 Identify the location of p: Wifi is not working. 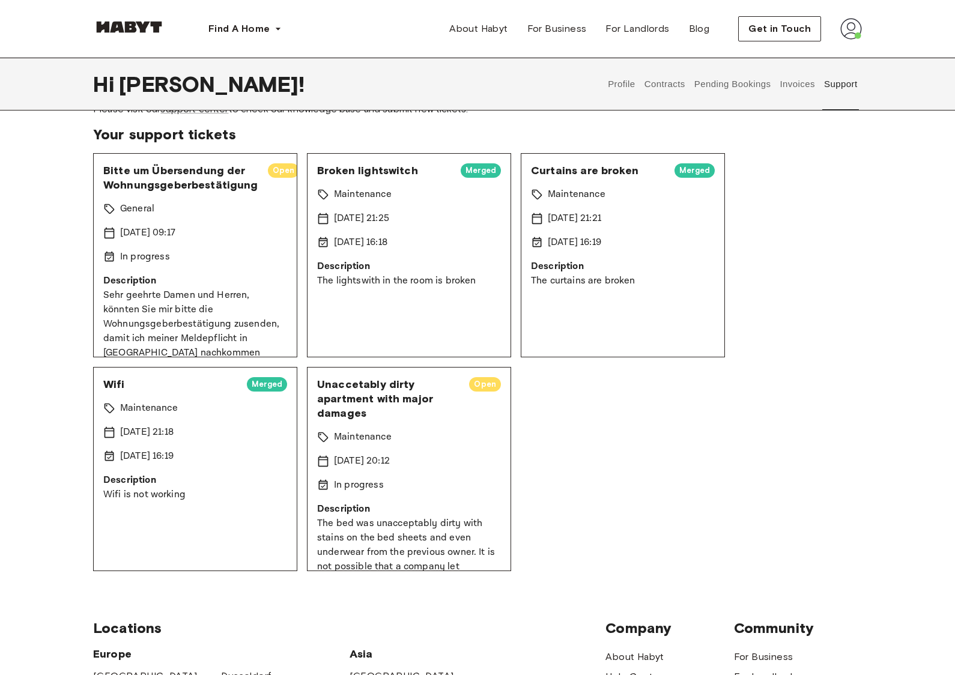
(195, 495).